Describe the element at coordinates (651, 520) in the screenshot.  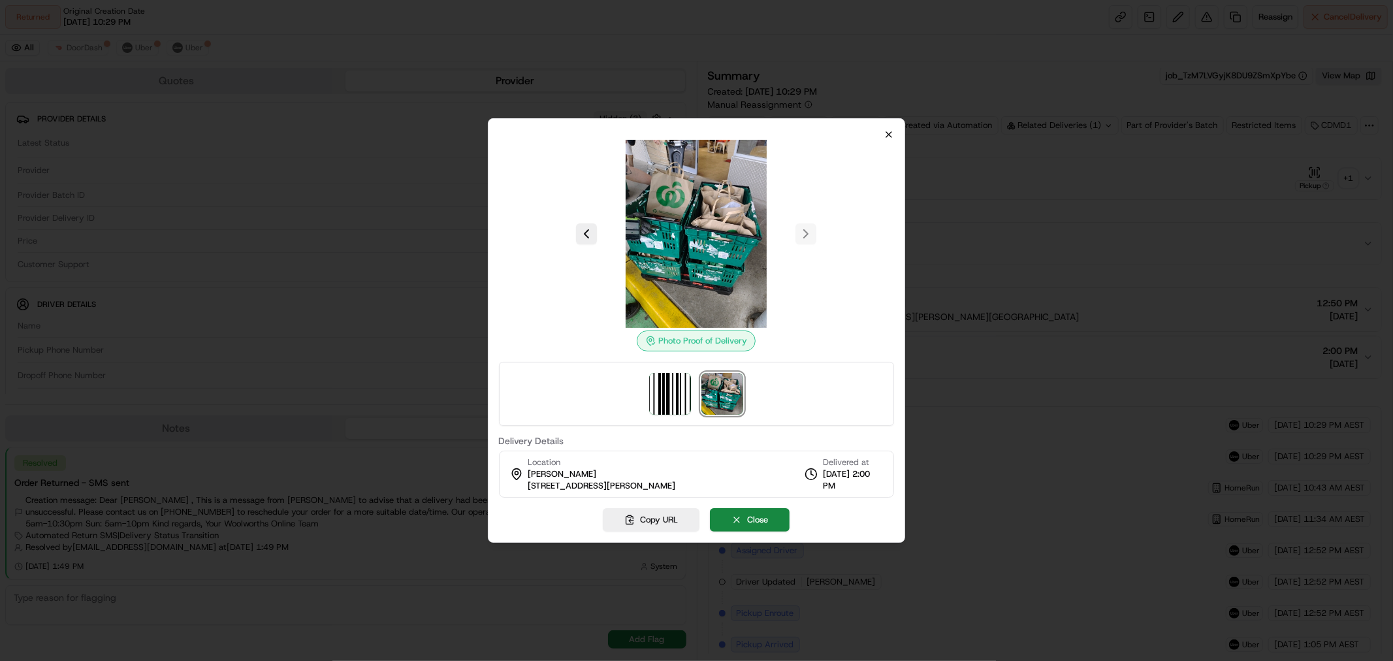
I see `button: Copy URL` at that location.